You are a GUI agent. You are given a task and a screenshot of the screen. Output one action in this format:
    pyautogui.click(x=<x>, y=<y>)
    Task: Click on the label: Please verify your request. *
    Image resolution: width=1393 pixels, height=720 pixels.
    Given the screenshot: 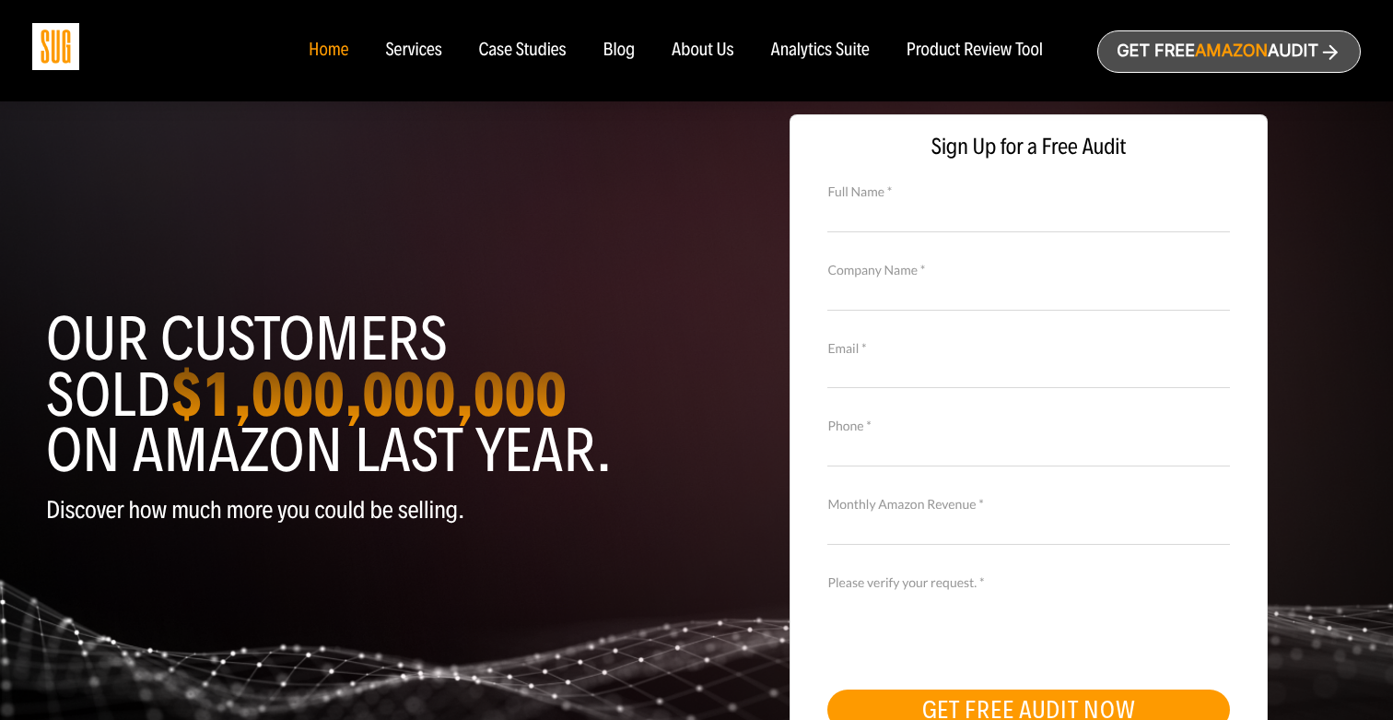 What is the action you would take?
    pyautogui.click(x=1028, y=582)
    